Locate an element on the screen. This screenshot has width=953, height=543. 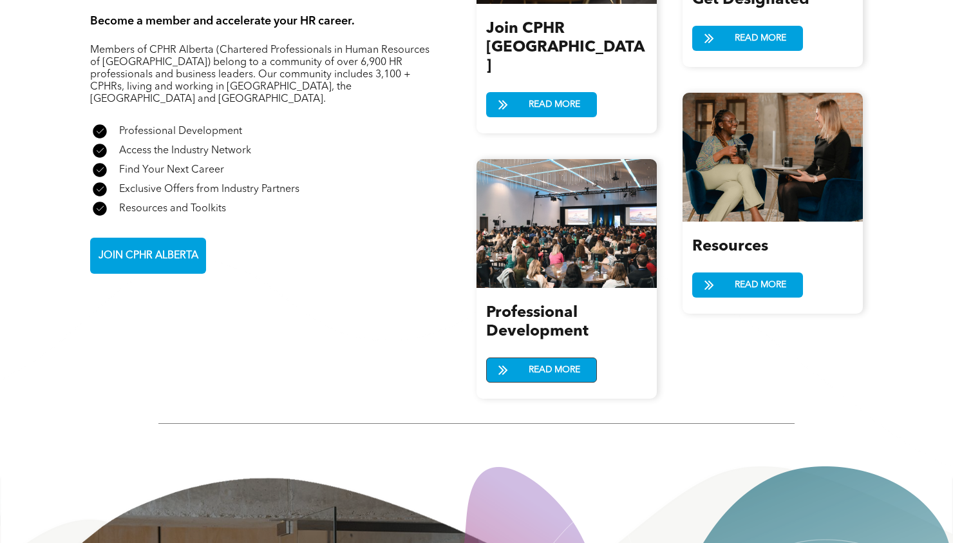
a: JOIN CPHR ALBERTA is located at coordinates (148, 256).